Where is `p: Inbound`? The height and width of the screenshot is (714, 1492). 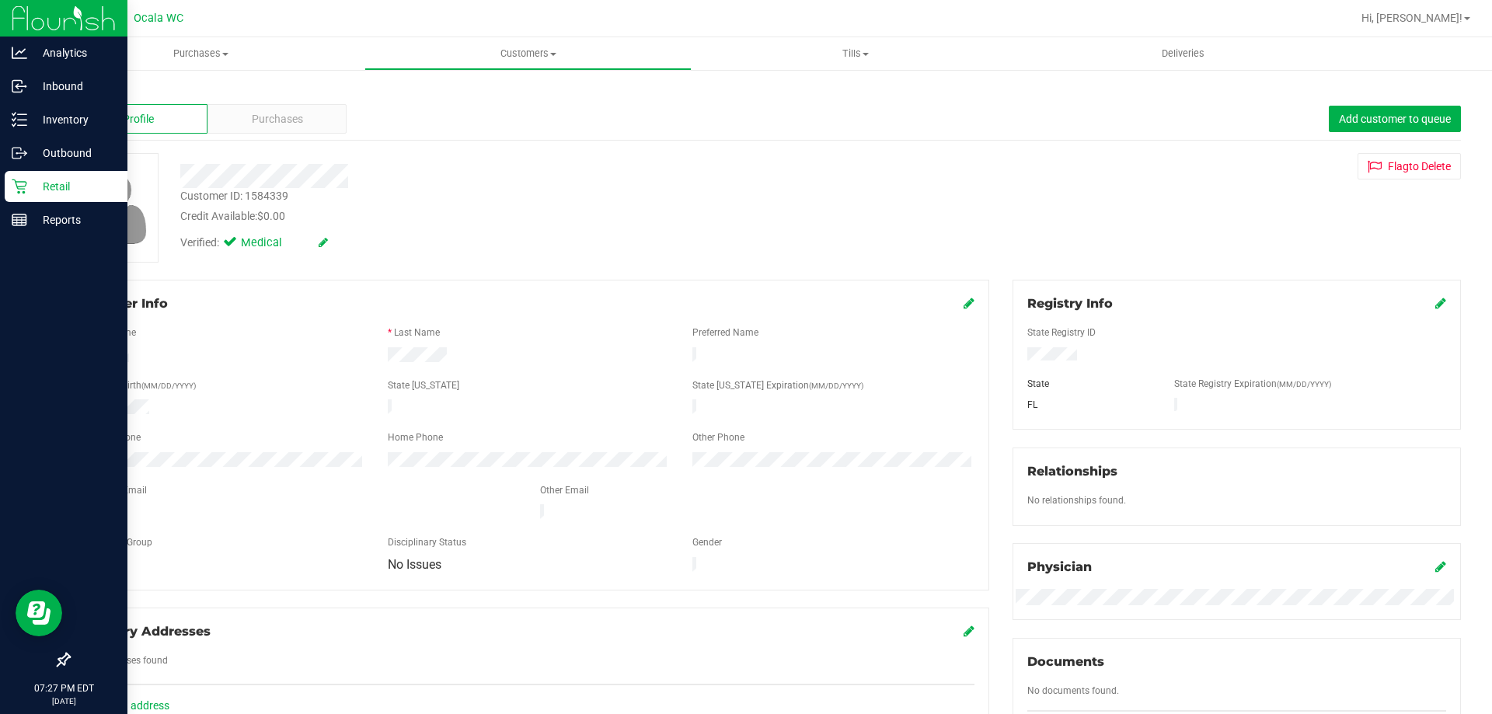
p: Inbound is located at coordinates (74, 86).